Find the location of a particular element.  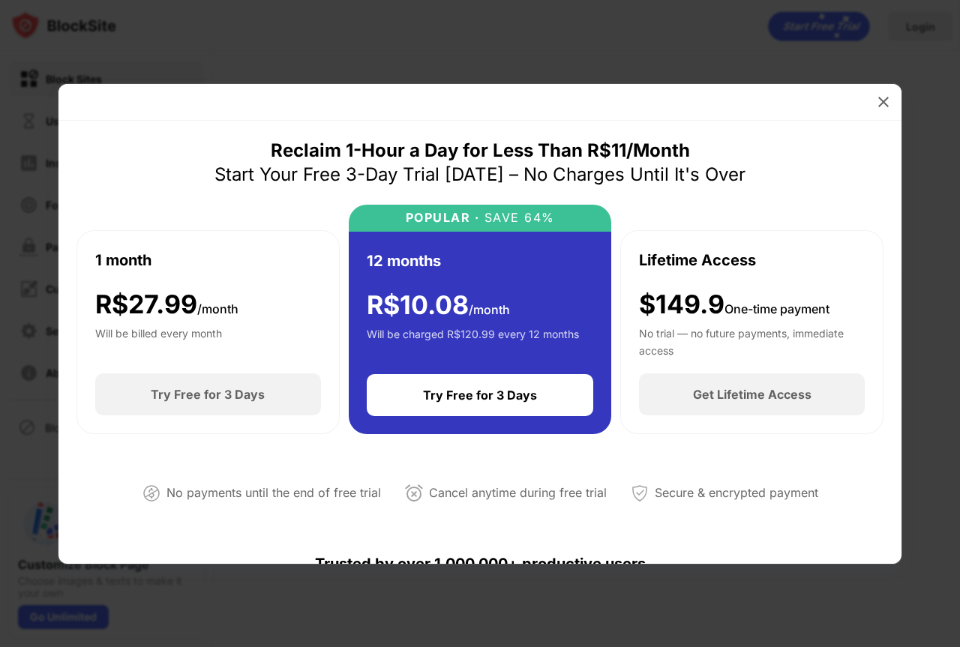

div: Will be billed every month is located at coordinates (158, 341).